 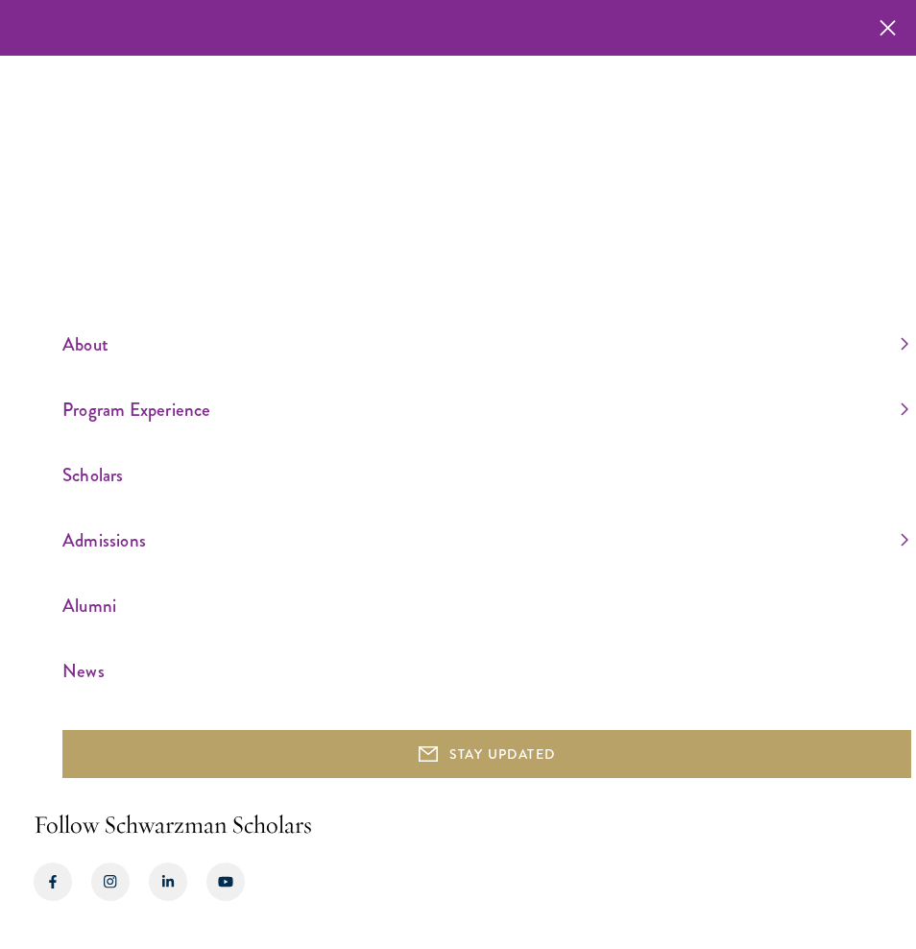 What do you see at coordinates (485, 474) in the screenshot?
I see `a: Scholars` at bounding box center [485, 474].